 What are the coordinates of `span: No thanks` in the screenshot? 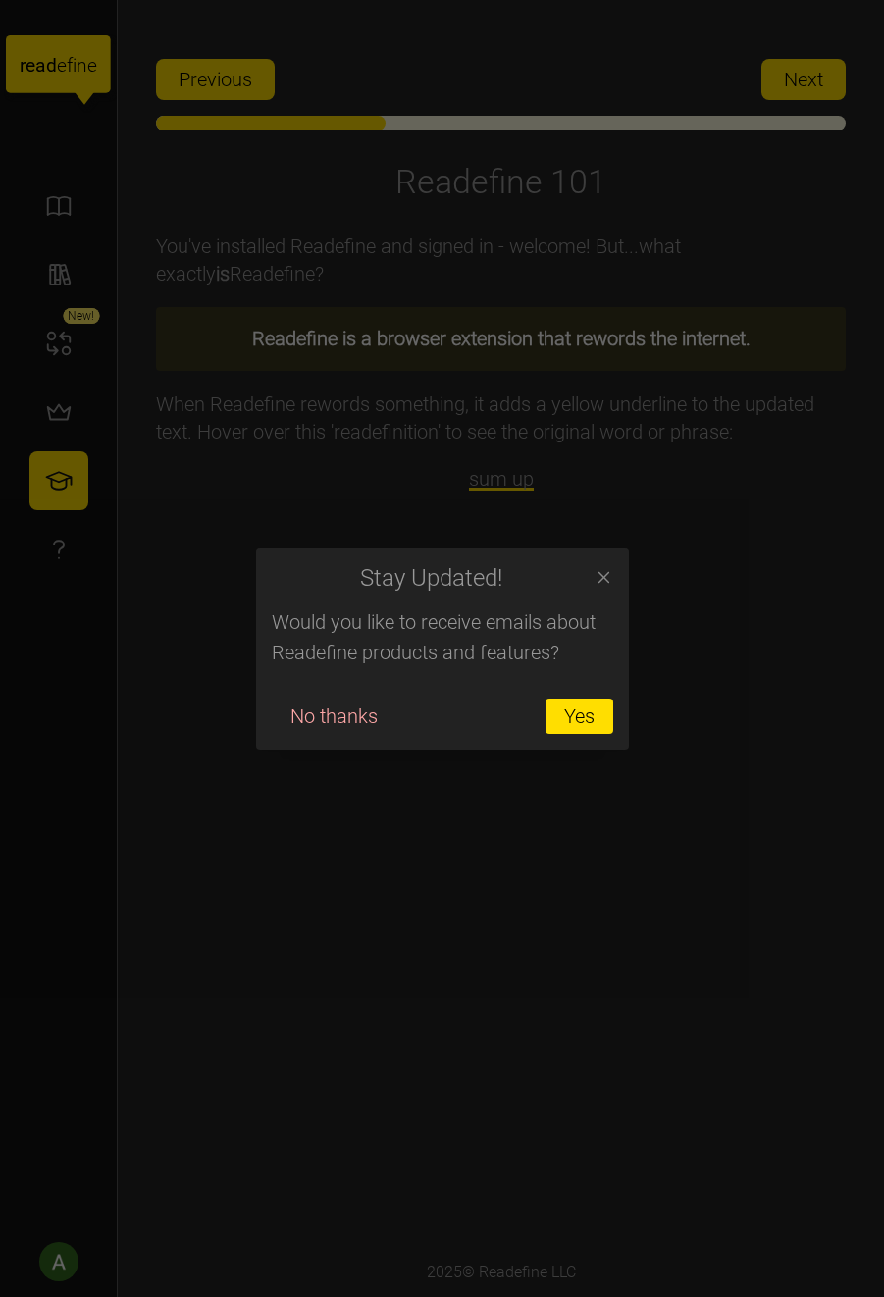 It's located at (334, 716).